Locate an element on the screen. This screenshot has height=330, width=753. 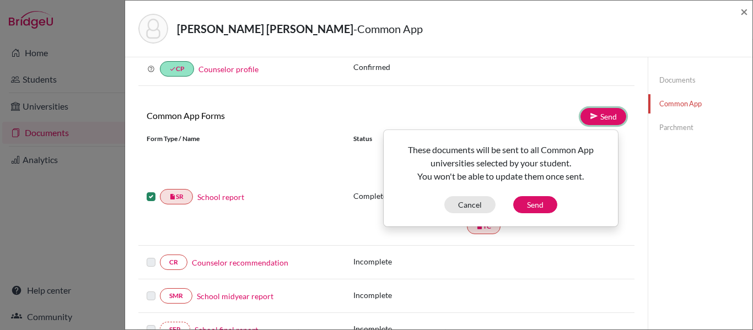
button: Cancel is located at coordinates (470, 205).